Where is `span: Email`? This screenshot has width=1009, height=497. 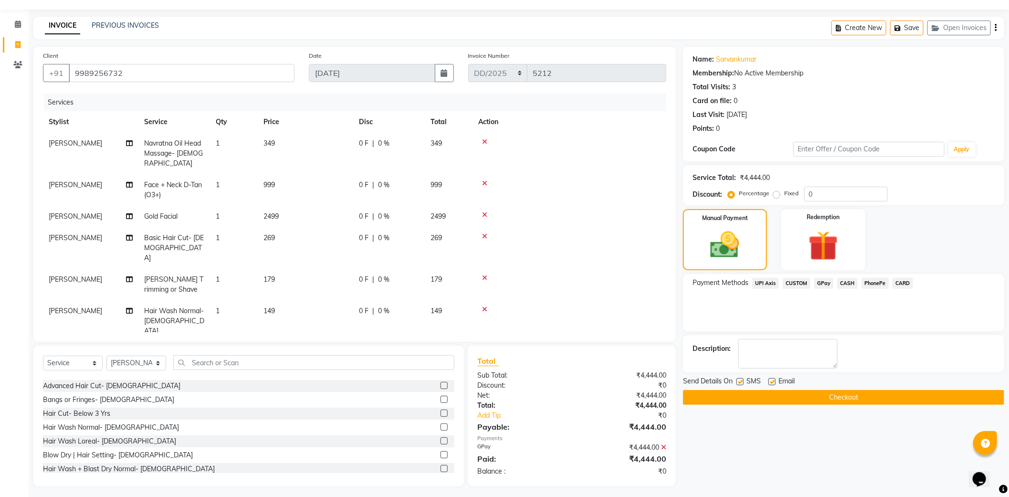
span: Email is located at coordinates (787, 382).